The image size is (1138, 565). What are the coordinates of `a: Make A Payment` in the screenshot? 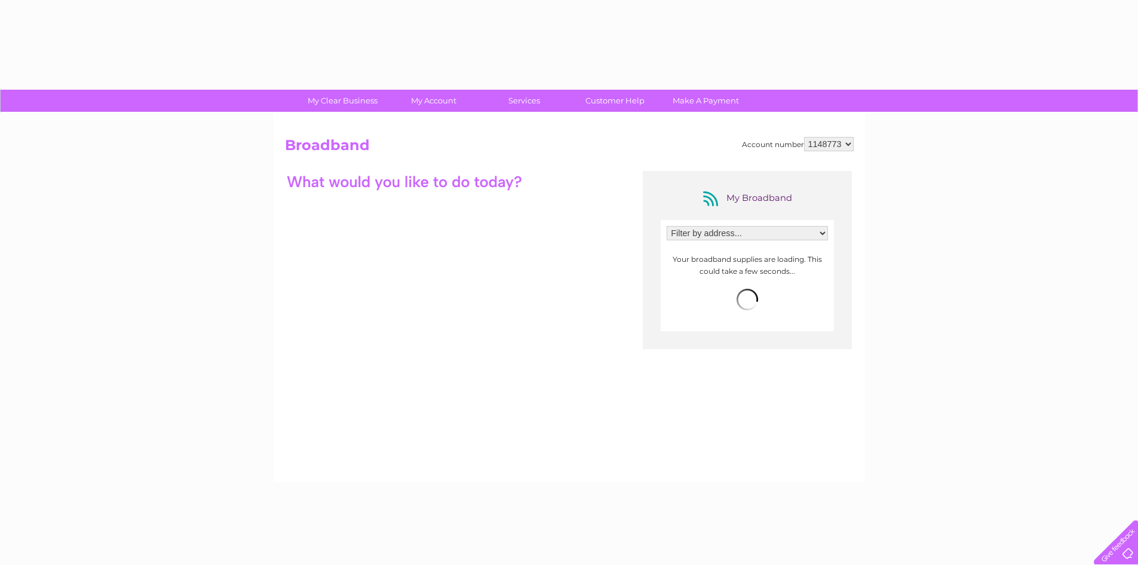 It's located at (706, 100).